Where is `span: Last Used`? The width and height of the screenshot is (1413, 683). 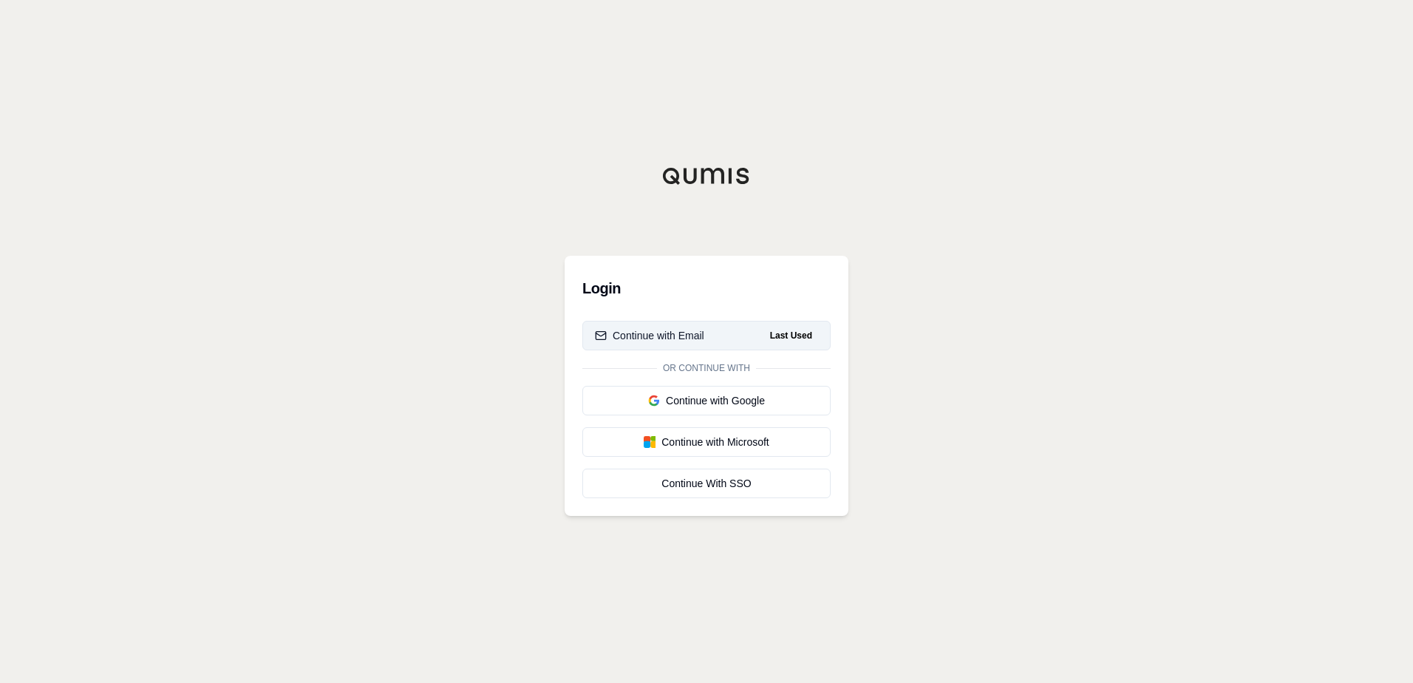 span: Last Used is located at coordinates (791, 335).